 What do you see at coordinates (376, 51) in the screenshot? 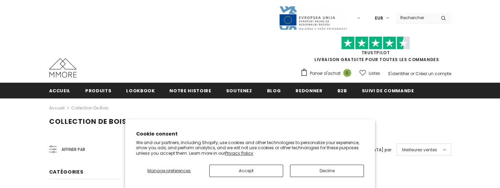
I see `span: LIVRAISON GRATUITE POUR TOUTES LES COMMANDES` at bounding box center [376, 51].